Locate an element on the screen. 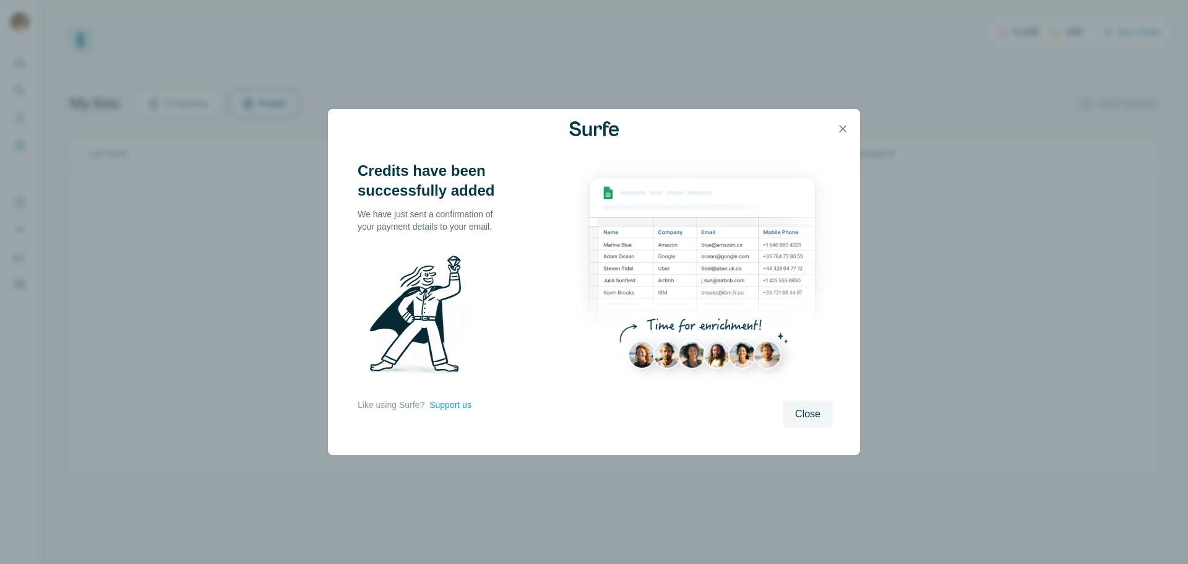 The height and width of the screenshot is (564, 1188). p: We have just sent a confirmation of your payment details to your email. is located at coordinates (432, 220).